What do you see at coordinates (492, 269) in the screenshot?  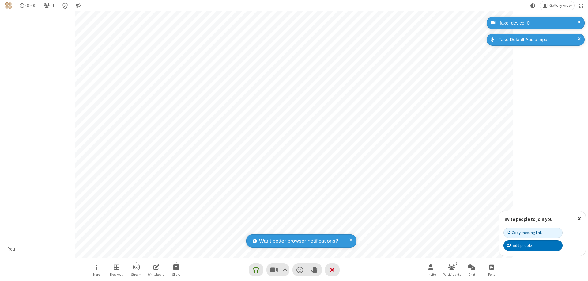 I see `button: Open poll` at bounding box center [492, 269].